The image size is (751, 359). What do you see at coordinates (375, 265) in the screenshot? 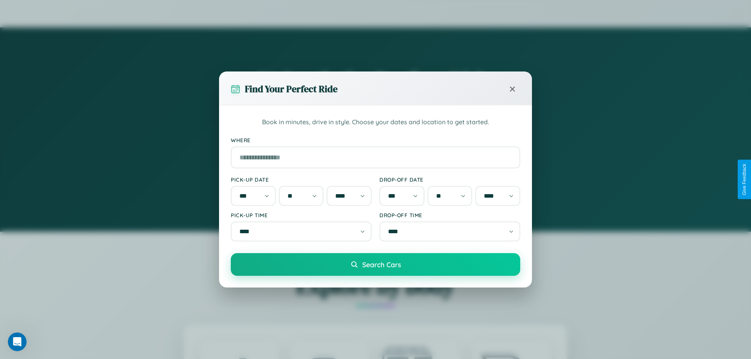
I see `button: Search Cars` at bounding box center [375, 265].